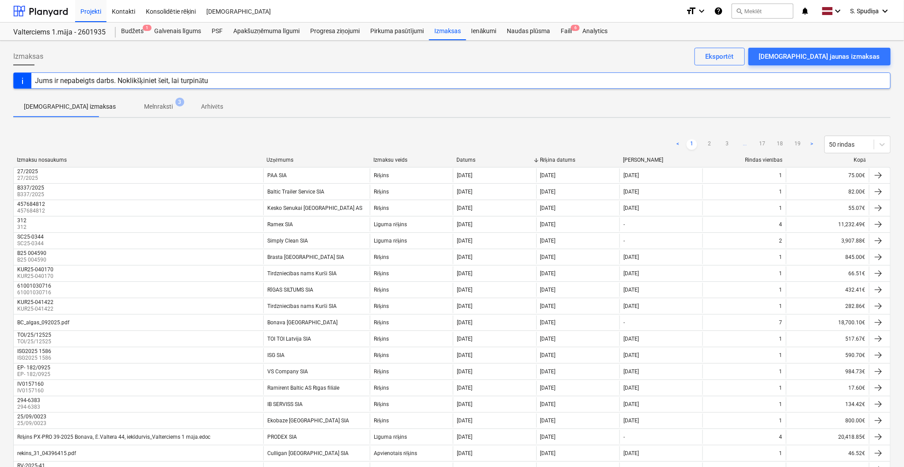 This screenshot has height=467, width=904. I want to click on div: 4, so click(781, 225).